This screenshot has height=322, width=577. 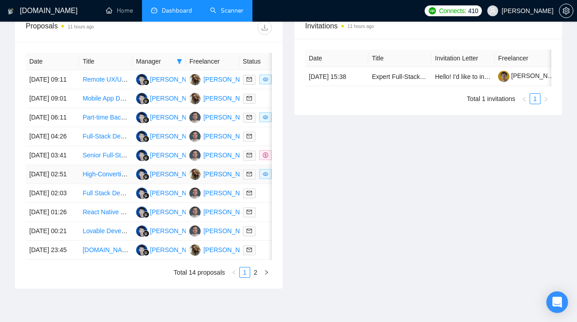 I want to click on span: Manager, so click(x=155, y=61).